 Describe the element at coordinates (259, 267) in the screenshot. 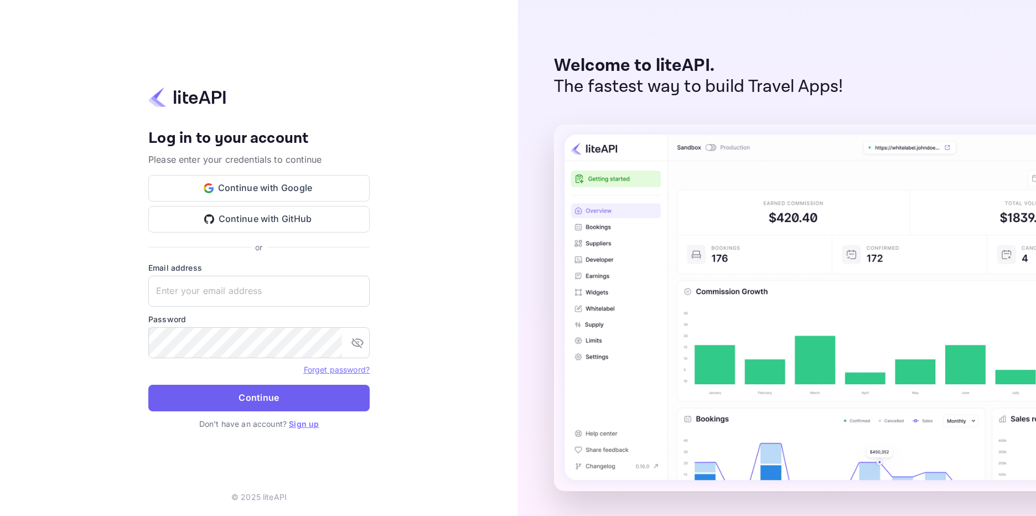

I see `label: Email address` at that location.